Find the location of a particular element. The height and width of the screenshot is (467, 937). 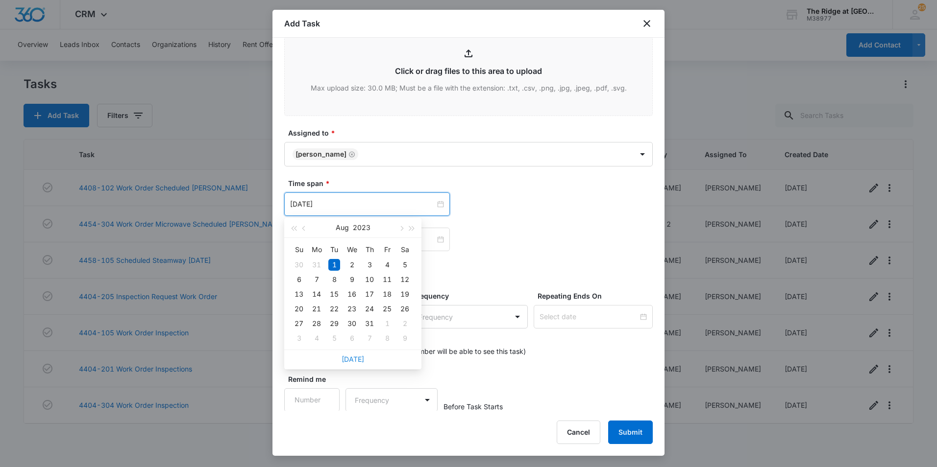

div: 22 is located at coordinates (334, 309).